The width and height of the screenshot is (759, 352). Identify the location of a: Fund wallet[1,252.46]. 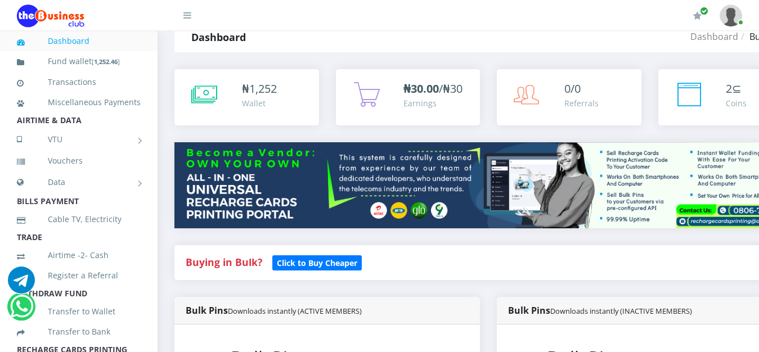
(79, 61).